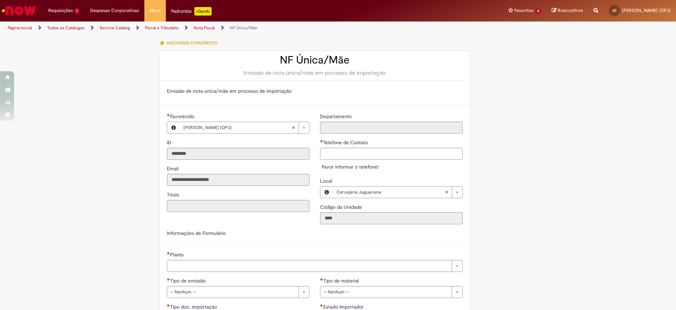 This screenshot has width=676, height=310. Describe the element at coordinates (20, 28) in the screenshot. I see `a: Página inicial` at that location.